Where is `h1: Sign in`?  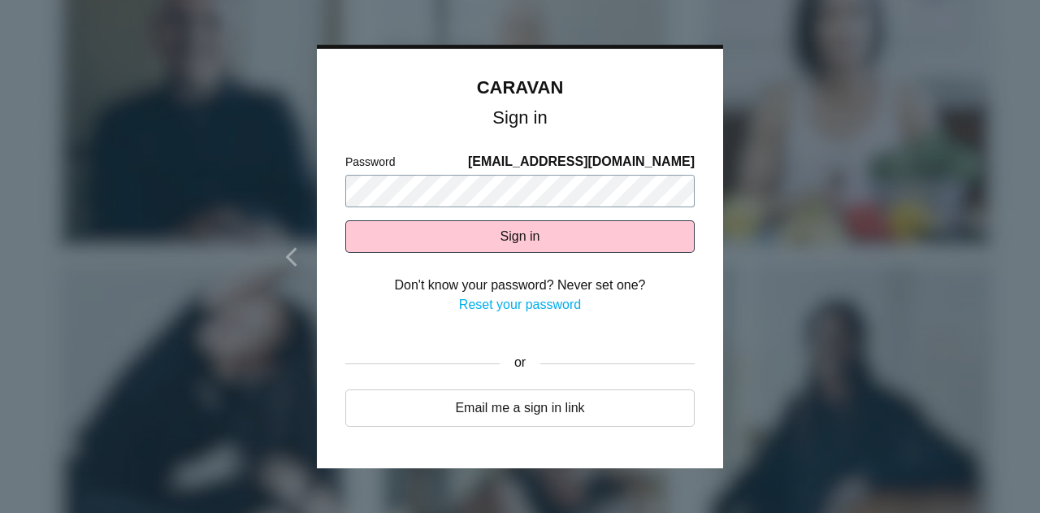 h1: Sign in is located at coordinates (520, 118).